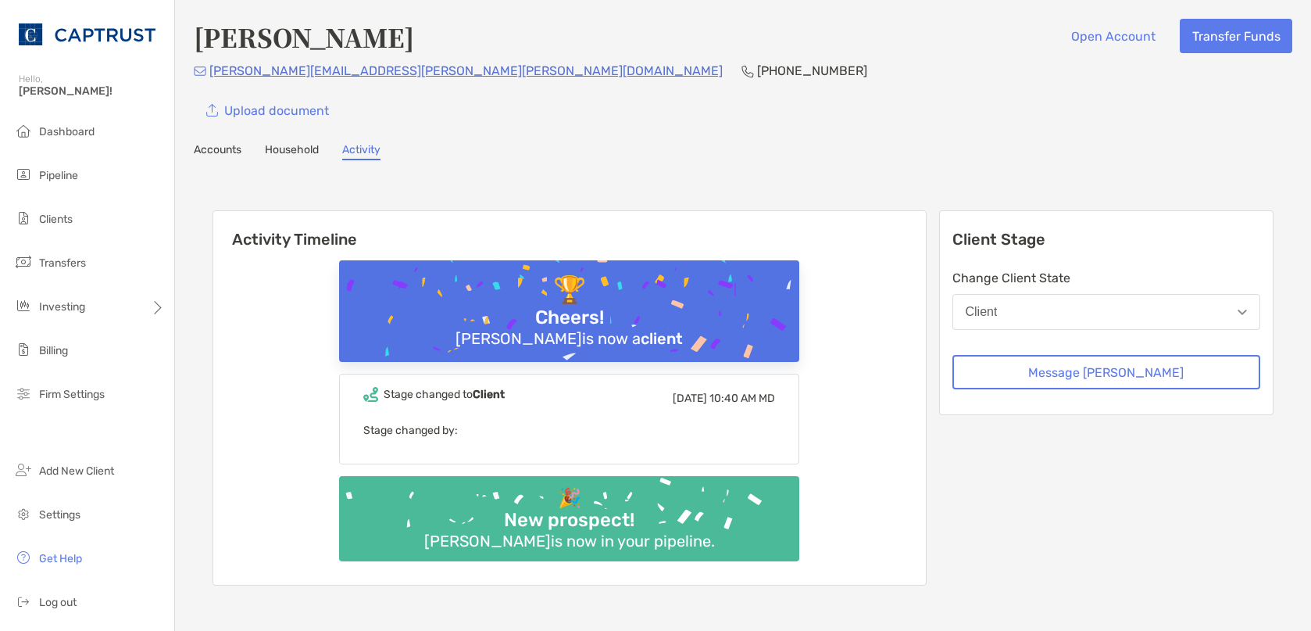  I want to click on img: Email Icon, so click(200, 71).